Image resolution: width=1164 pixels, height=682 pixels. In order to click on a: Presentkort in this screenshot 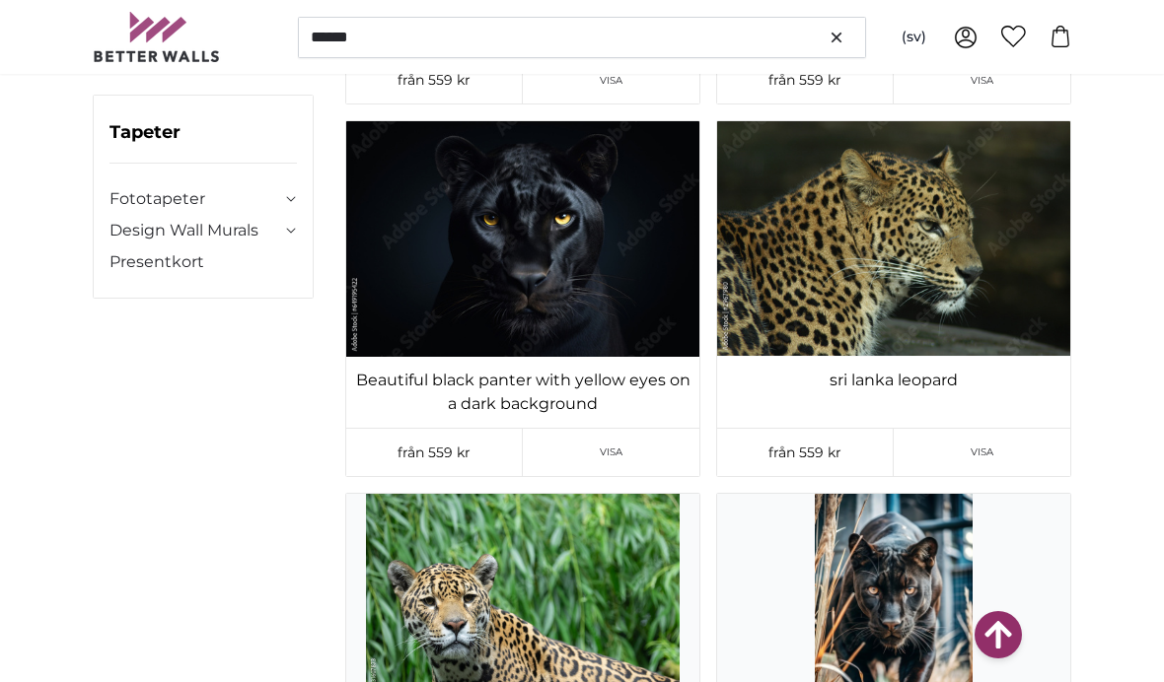, I will do `click(203, 262)`.